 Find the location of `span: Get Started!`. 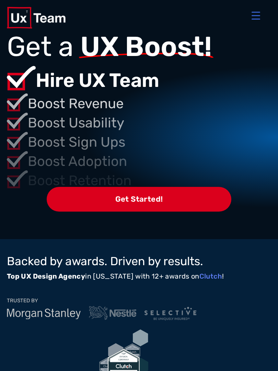

span: Get Started! is located at coordinates (139, 199).